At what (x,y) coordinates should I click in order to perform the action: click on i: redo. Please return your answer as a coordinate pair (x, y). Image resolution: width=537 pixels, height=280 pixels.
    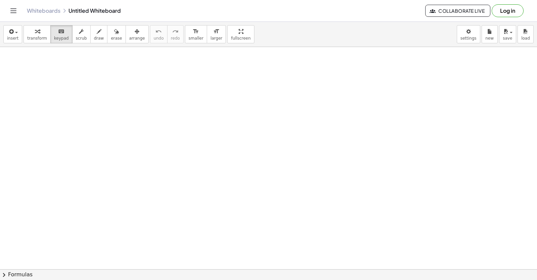
    Looking at the image, I should click on (175, 32).